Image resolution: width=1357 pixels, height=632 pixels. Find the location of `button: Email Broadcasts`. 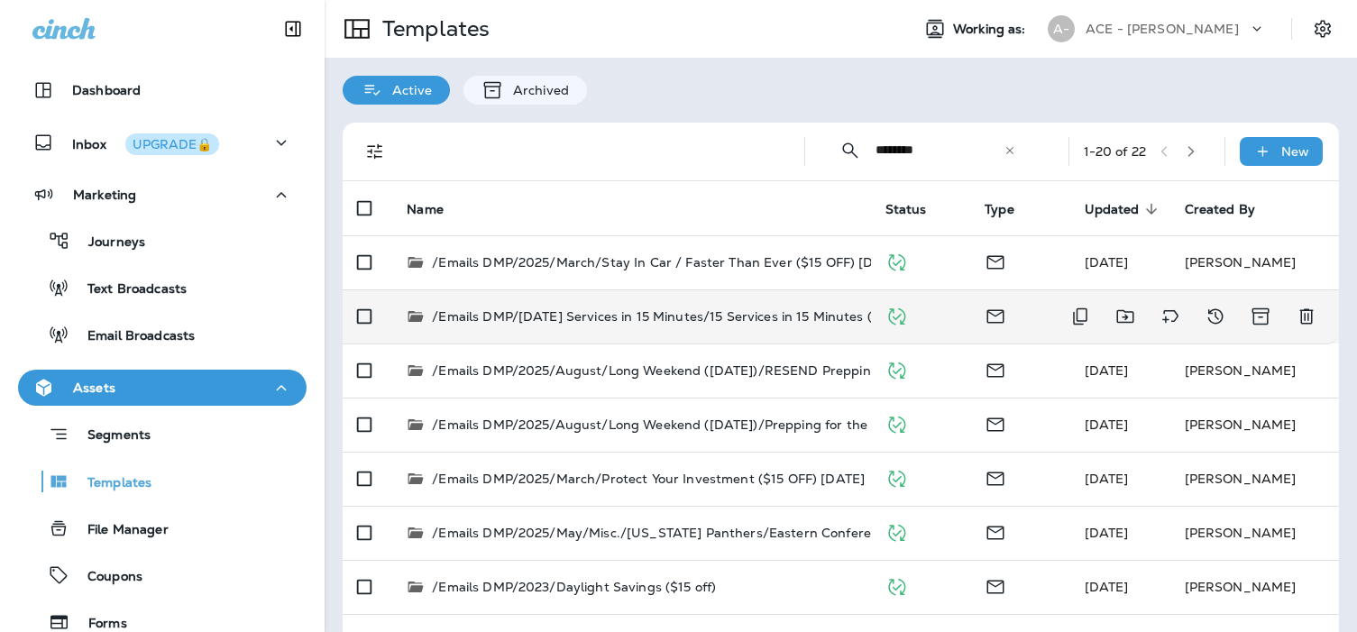

button: Email Broadcasts is located at coordinates (162, 335).